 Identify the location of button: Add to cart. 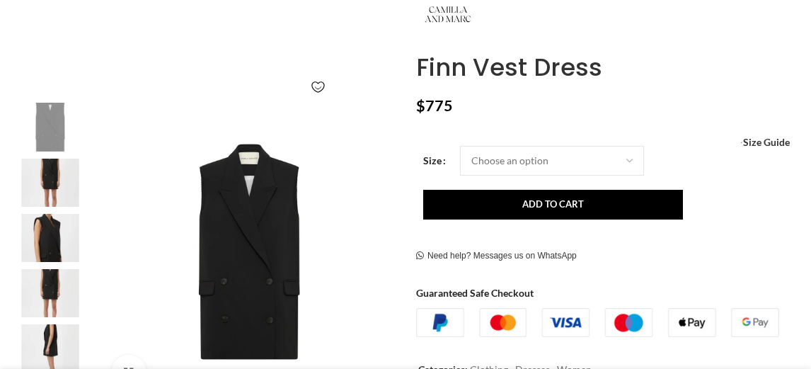
(552, 204).